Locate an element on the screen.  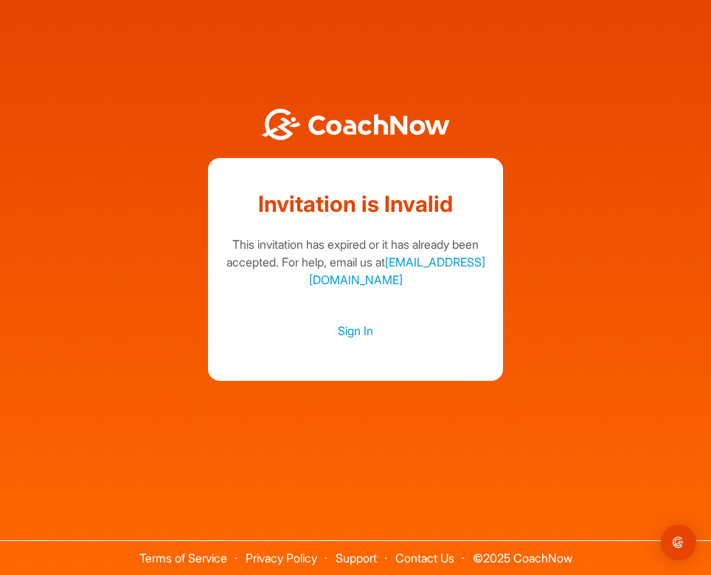
a: Contact Us is located at coordinates (425, 558).